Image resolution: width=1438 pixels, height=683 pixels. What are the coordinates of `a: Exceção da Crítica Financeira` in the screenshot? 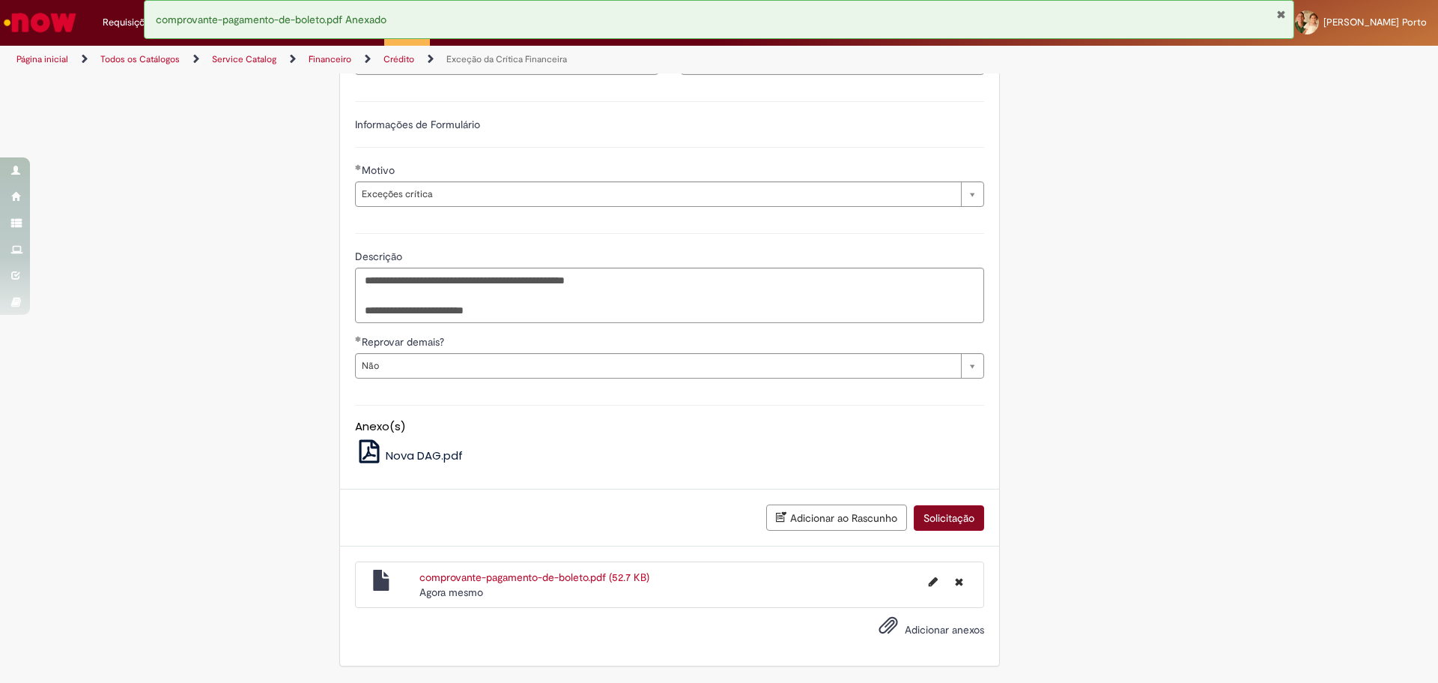 It's located at (506, 59).